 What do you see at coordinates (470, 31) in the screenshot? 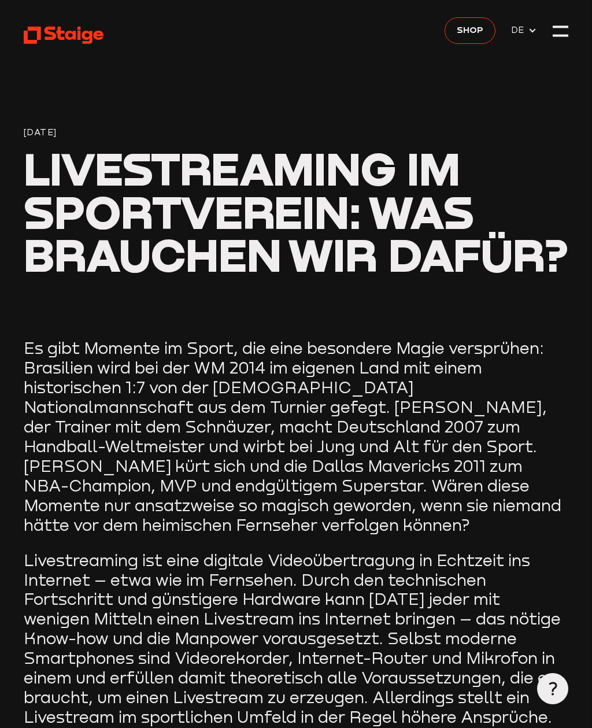
I see `a: Shop` at bounding box center [470, 31].